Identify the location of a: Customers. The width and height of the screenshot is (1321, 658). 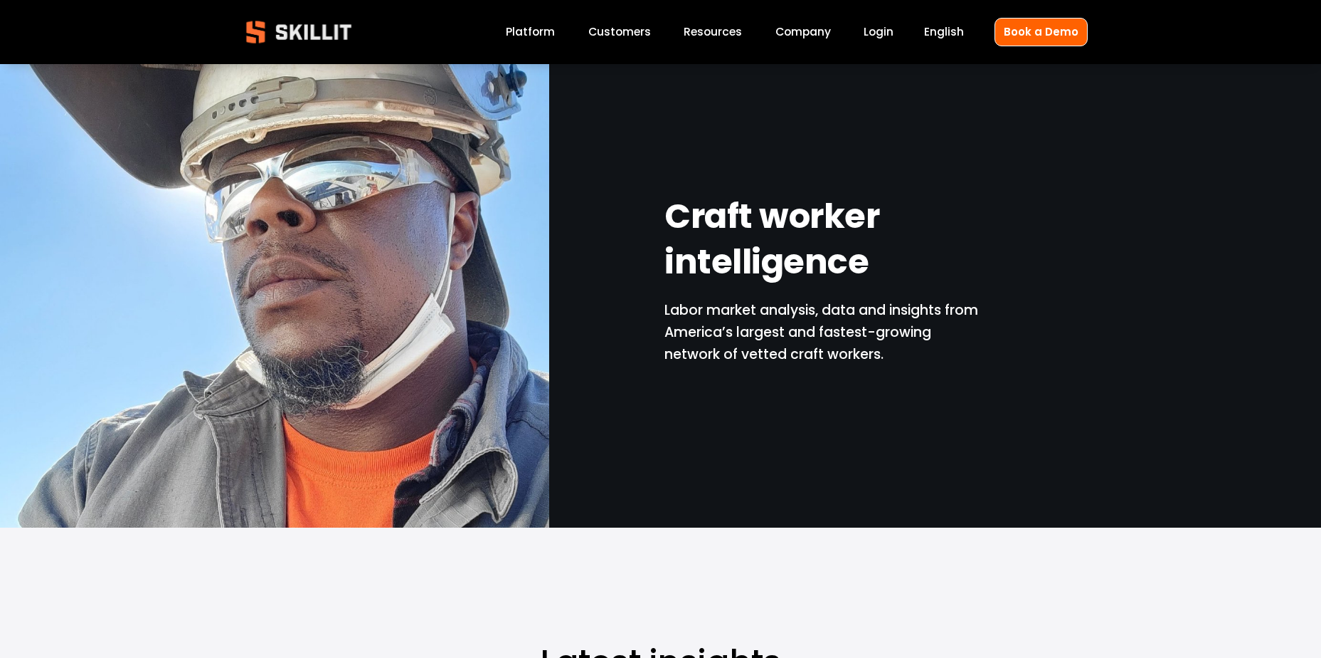
(620, 32).